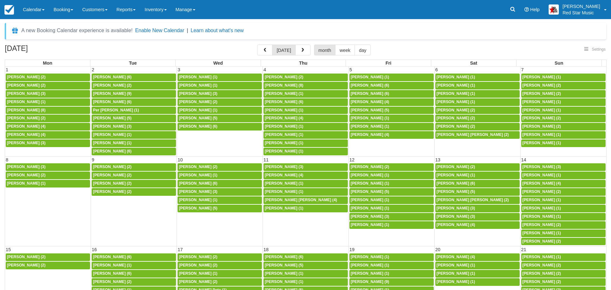 This screenshot has height=290, width=611. I want to click on span: Settings, so click(599, 49).